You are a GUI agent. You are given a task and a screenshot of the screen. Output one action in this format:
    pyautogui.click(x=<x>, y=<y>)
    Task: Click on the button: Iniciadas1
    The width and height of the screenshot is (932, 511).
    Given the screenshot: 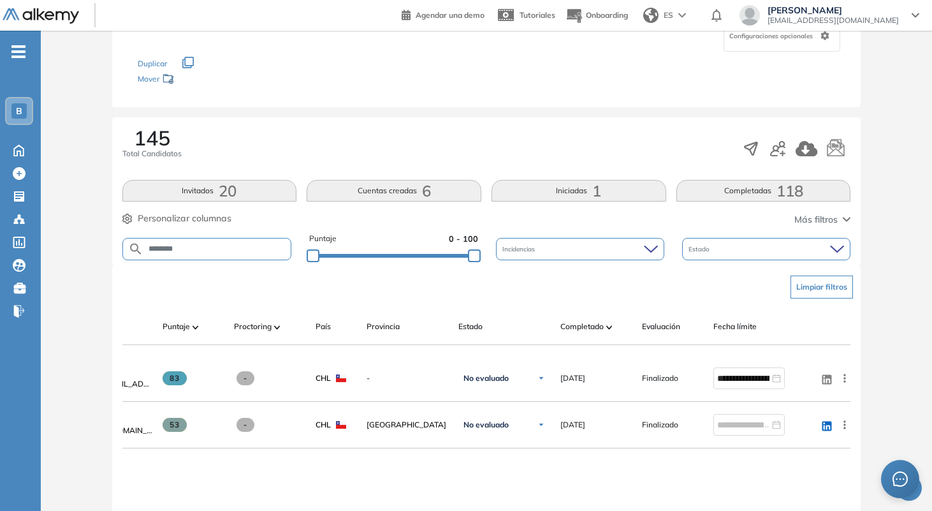 What is the action you would take?
    pyautogui.click(x=579, y=191)
    